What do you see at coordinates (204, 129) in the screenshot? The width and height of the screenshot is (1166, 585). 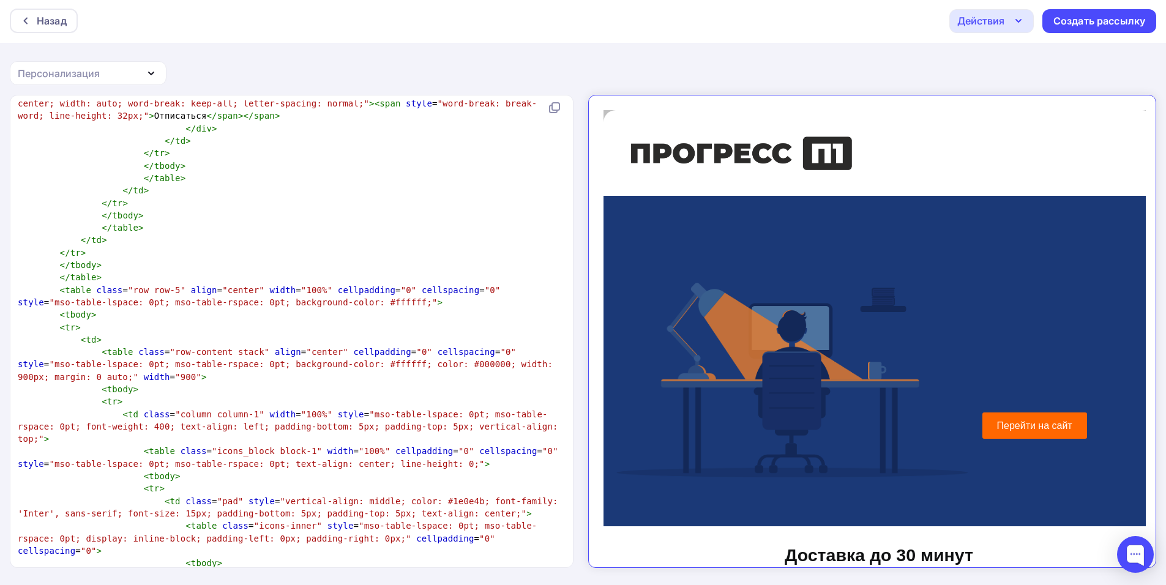 I see `span: div` at bounding box center [204, 129].